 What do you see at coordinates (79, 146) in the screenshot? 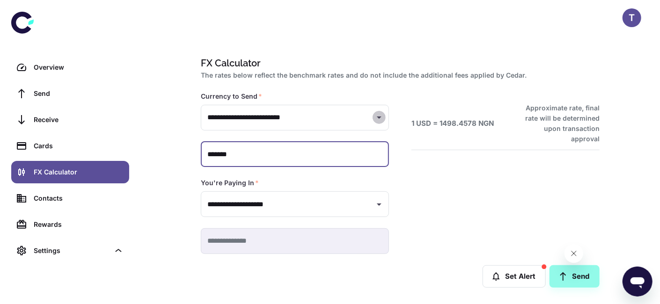
I see `div: Cards` at bounding box center [79, 146].